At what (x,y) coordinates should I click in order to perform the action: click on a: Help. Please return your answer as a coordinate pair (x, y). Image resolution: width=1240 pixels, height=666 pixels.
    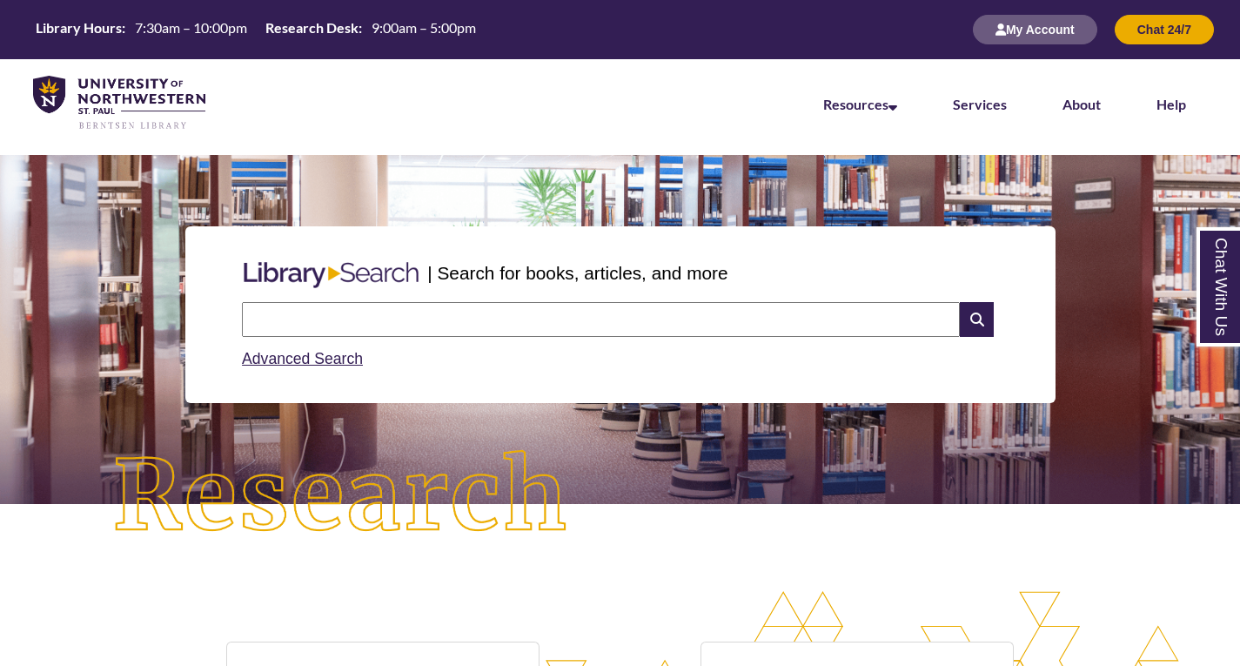
    Looking at the image, I should click on (1171, 104).